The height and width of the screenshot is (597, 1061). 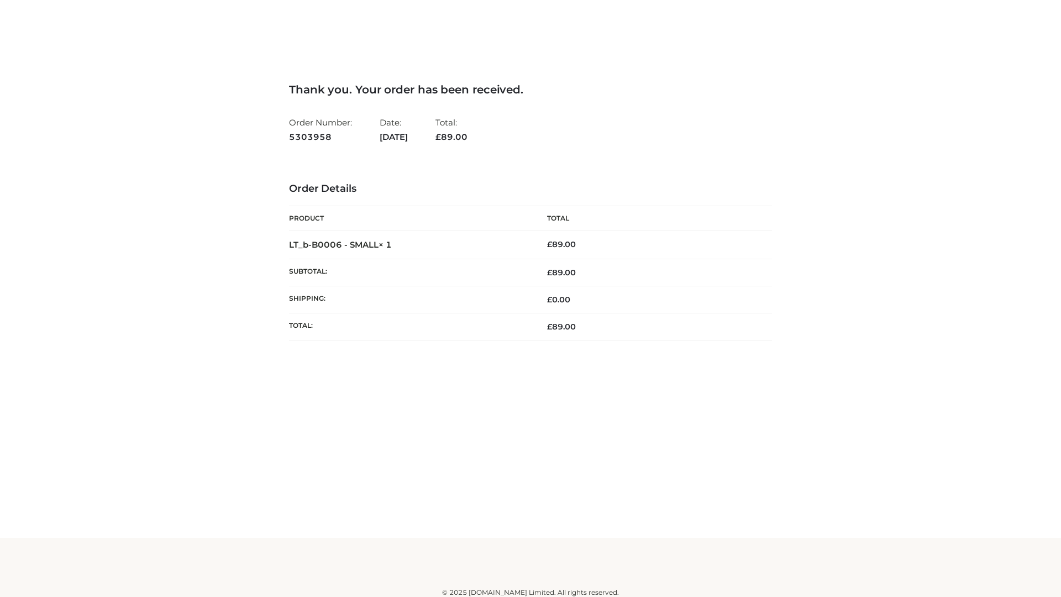 I want to click on strong: LT_b-B0006 - SMALL, so click(x=340, y=244).